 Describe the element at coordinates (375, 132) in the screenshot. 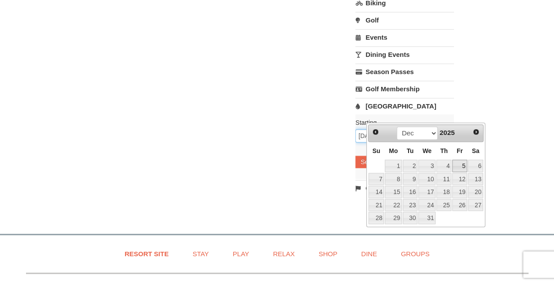

I see `span: Prev` at that location.